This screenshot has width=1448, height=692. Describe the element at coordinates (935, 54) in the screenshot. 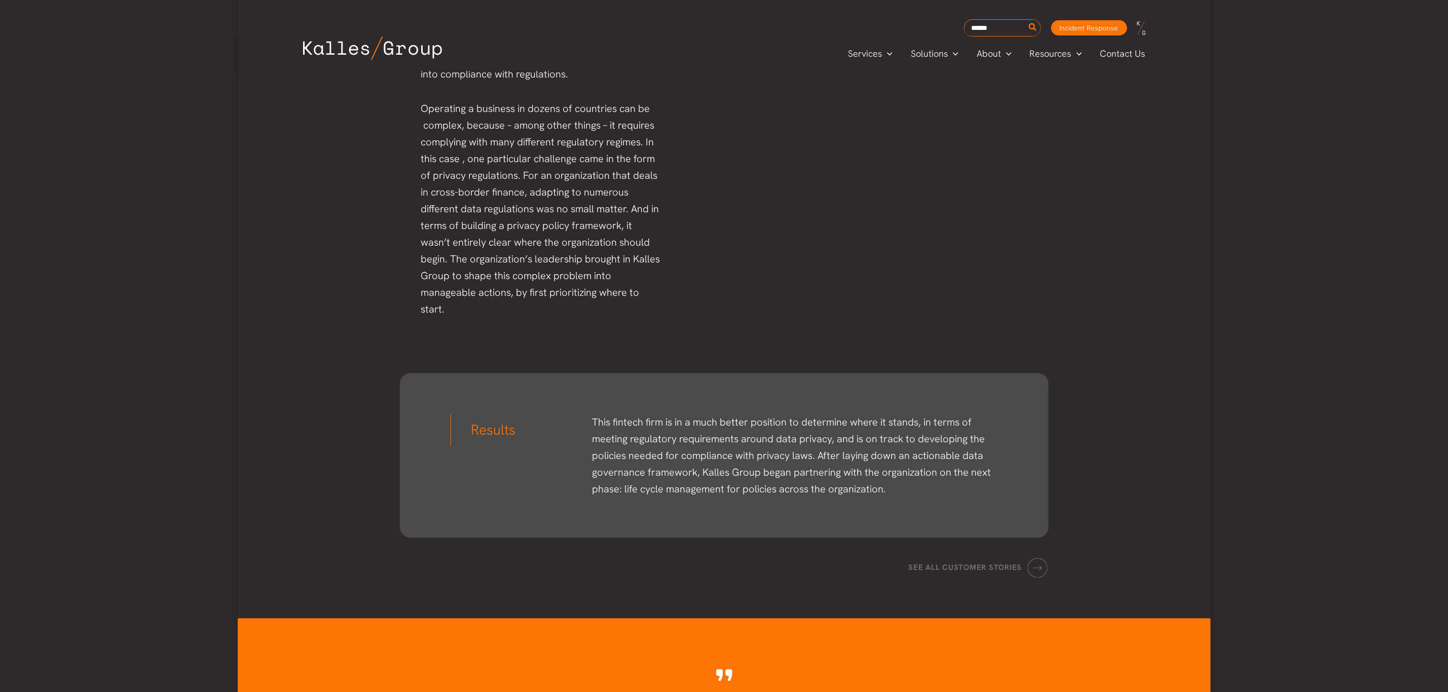

I see `a: SolutionsMenu Toggle` at that location.